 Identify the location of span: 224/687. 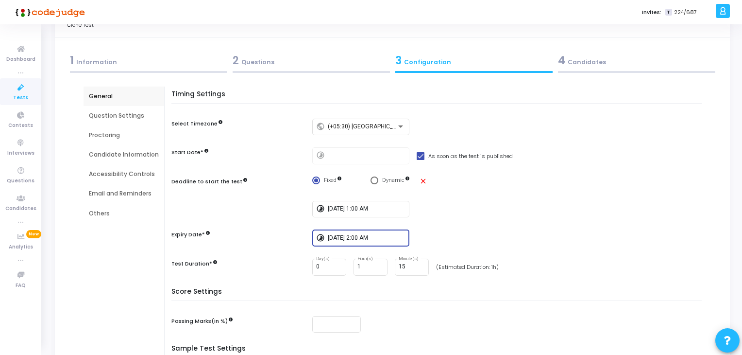
(686, 12).